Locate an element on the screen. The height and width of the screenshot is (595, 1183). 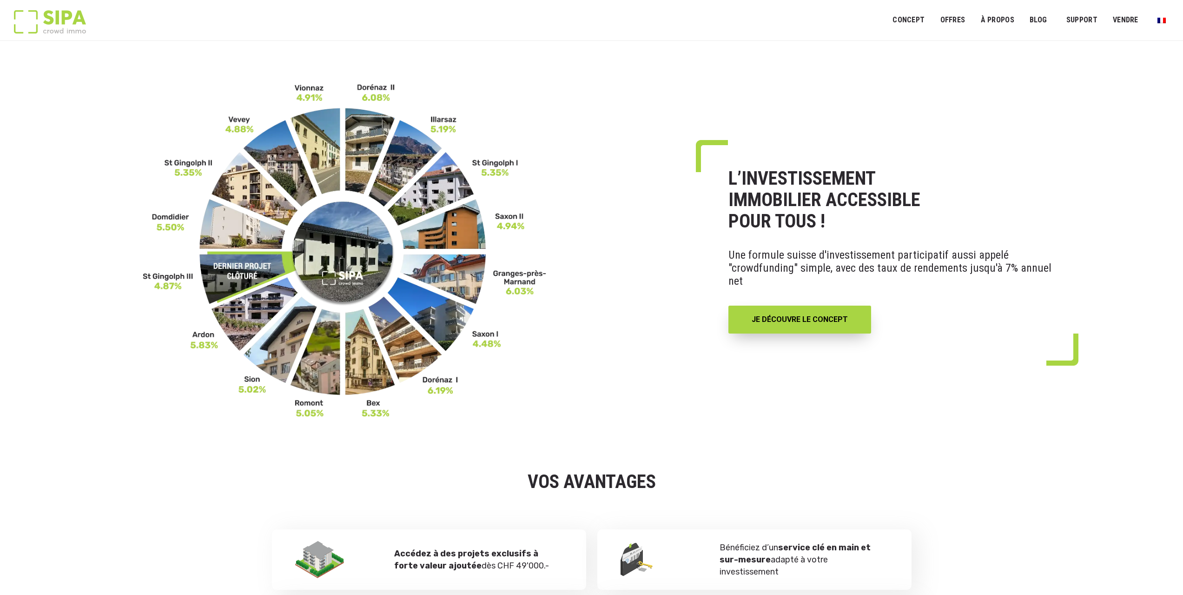
img: avantage2 is located at coordinates (319, 559).